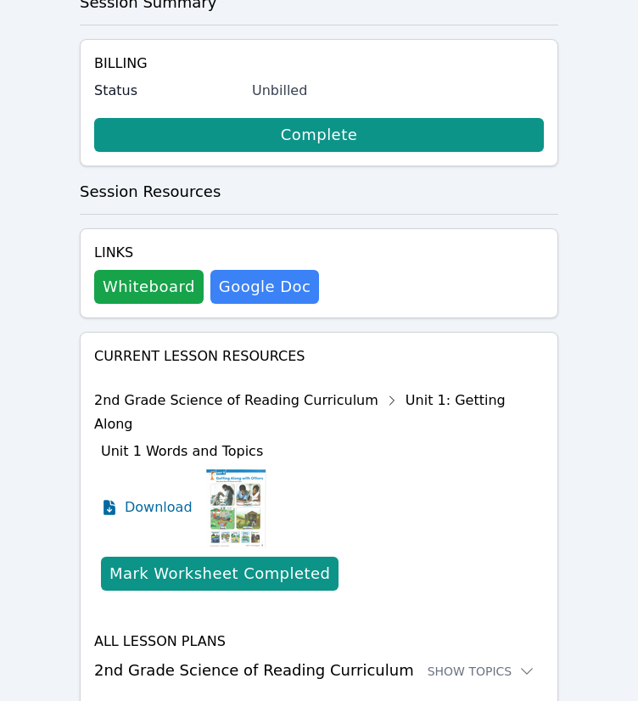 Image resolution: width=638 pixels, height=701 pixels. I want to click on h4: All Lesson Plans, so click(319, 642).